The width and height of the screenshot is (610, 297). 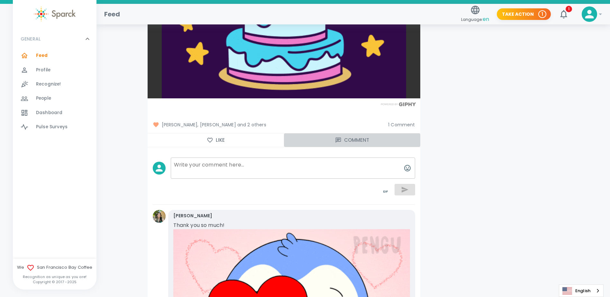 I want to click on span: Profile, so click(x=43, y=70).